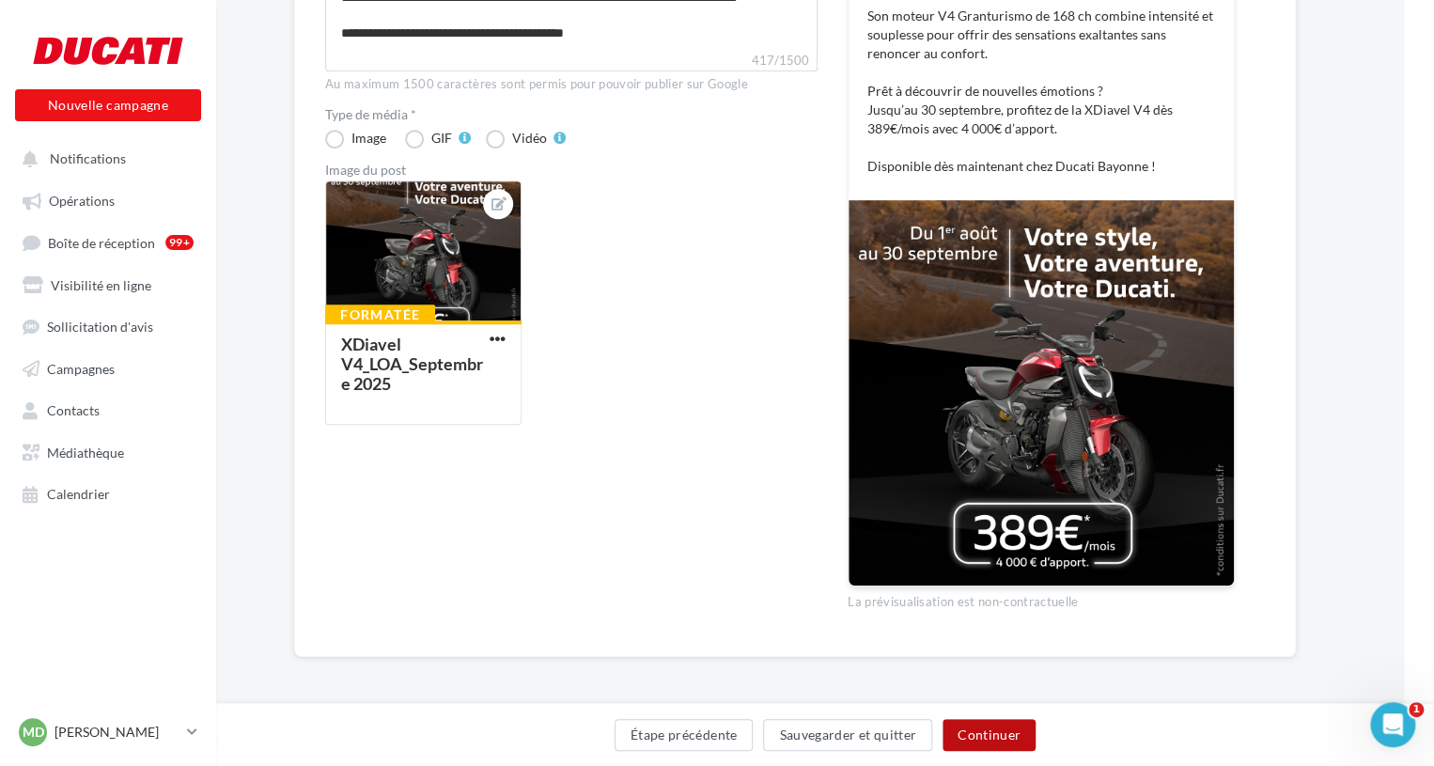 This screenshot has width=1434, height=766. I want to click on button: Sauvegarder et quitter, so click(848, 735).